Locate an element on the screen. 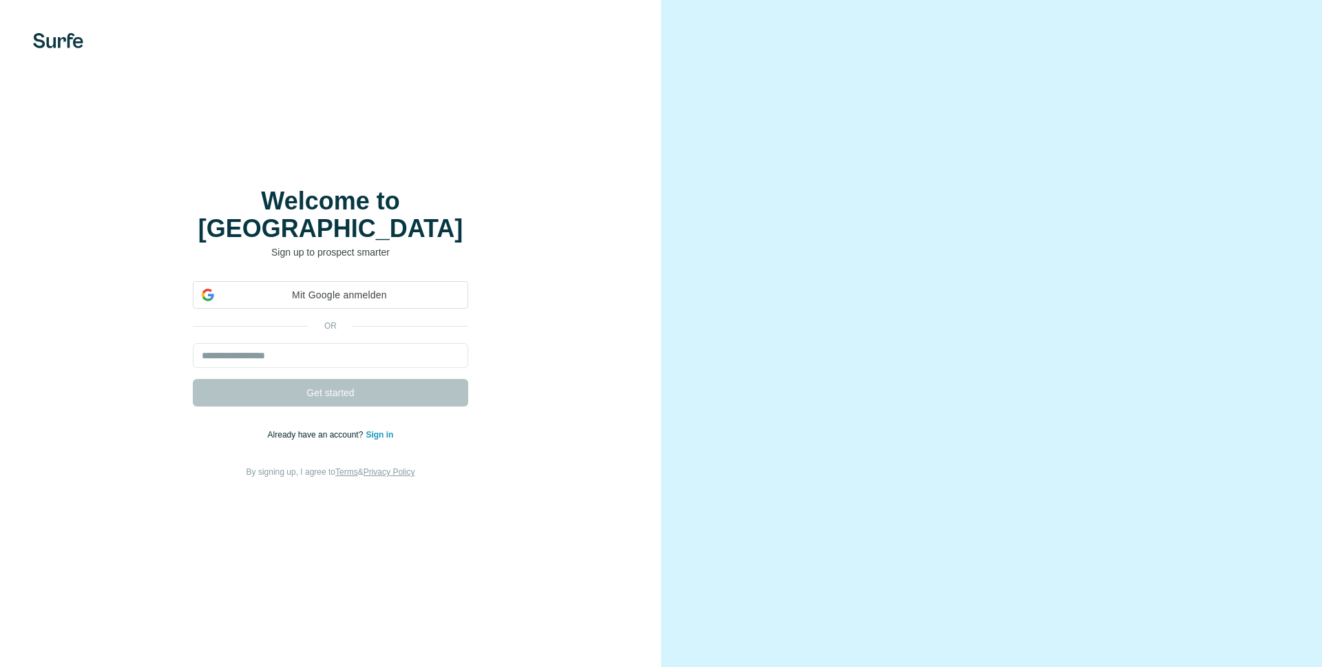 The image size is (1322, 667). span: Already have an account? is located at coordinates (317, 435).